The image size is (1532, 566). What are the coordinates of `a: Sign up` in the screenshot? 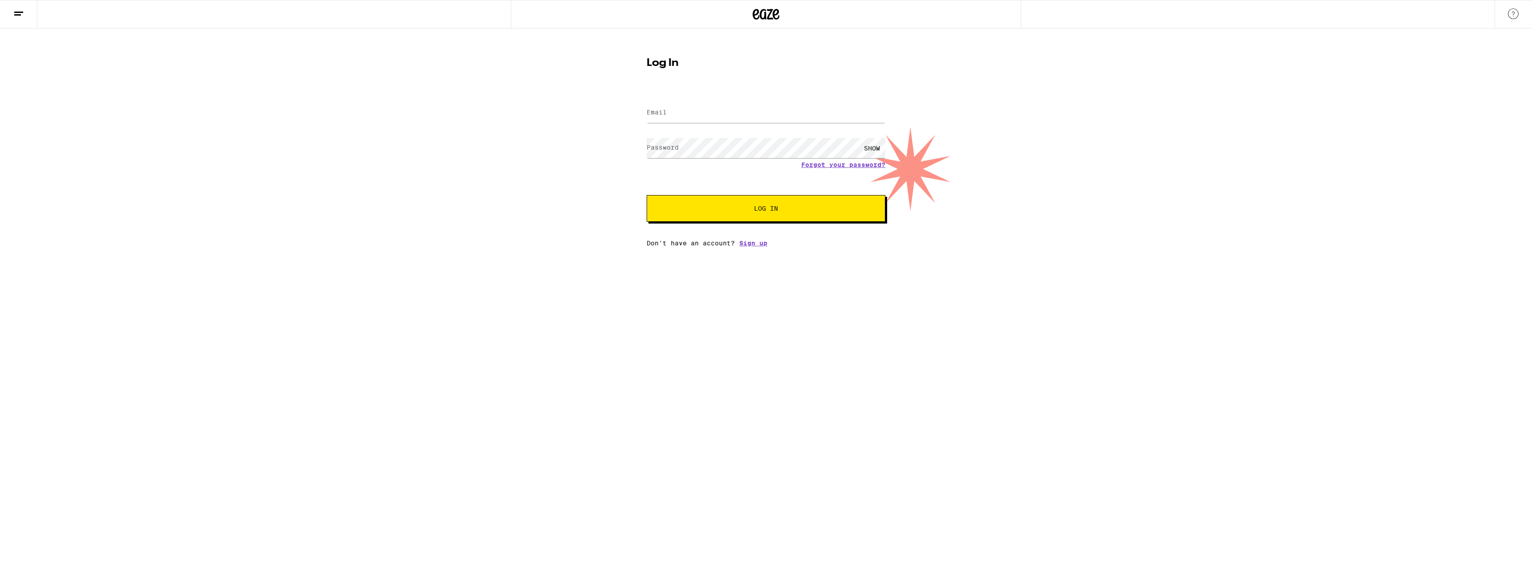 It's located at (753, 243).